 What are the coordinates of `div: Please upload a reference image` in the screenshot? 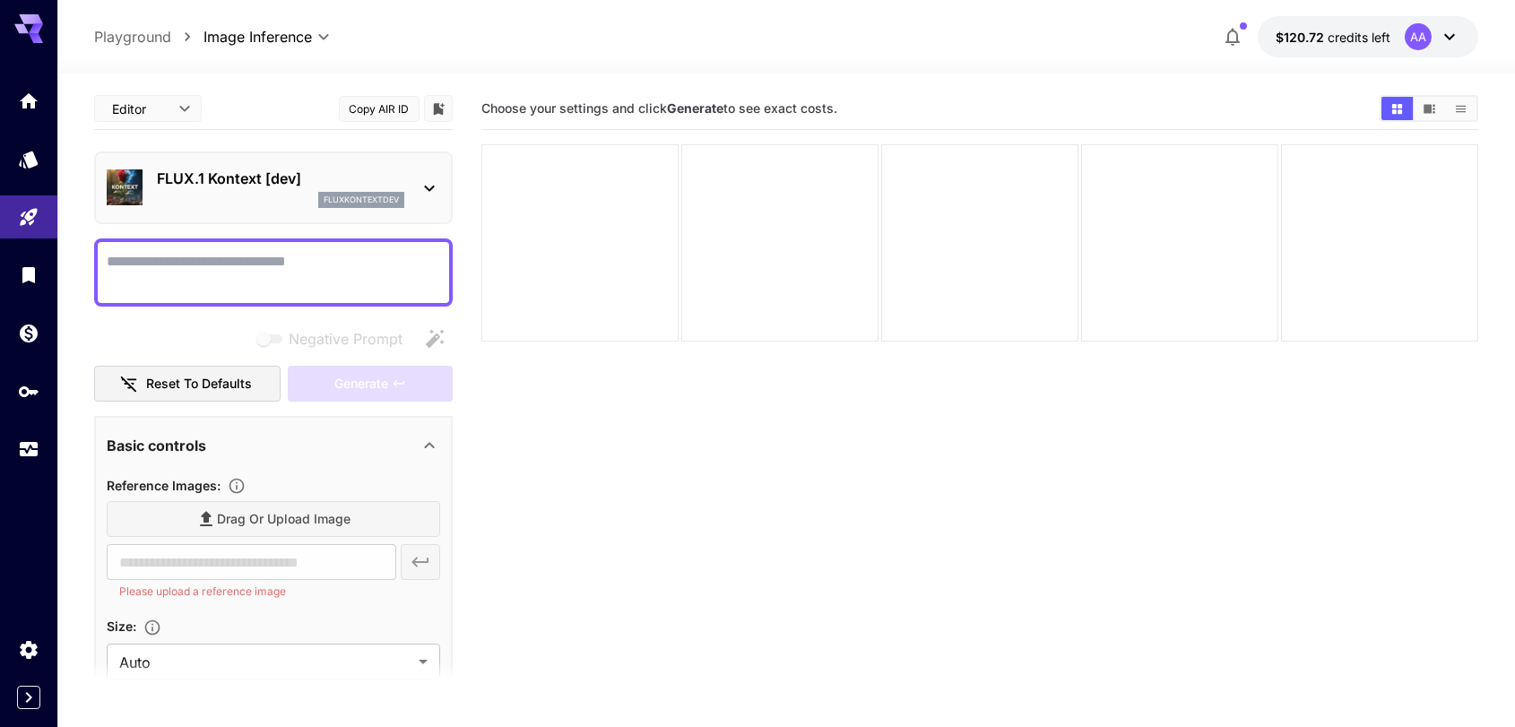 It's located at (370, 384).